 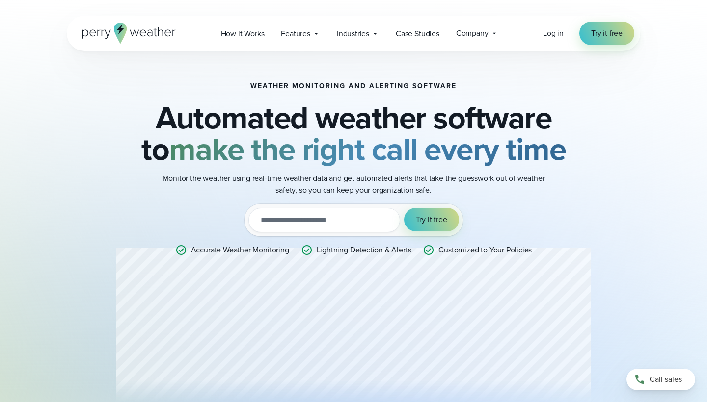 What do you see at coordinates (242, 33) in the screenshot?
I see `a: How it Works` at bounding box center [242, 33].